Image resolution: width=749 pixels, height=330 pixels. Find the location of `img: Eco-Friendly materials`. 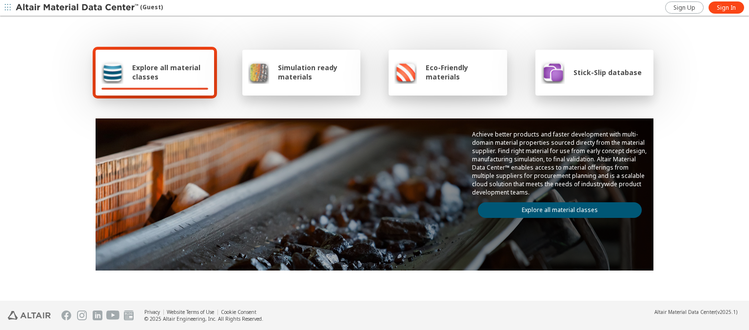

img: Eco-Friendly materials is located at coordinates (406, 72).